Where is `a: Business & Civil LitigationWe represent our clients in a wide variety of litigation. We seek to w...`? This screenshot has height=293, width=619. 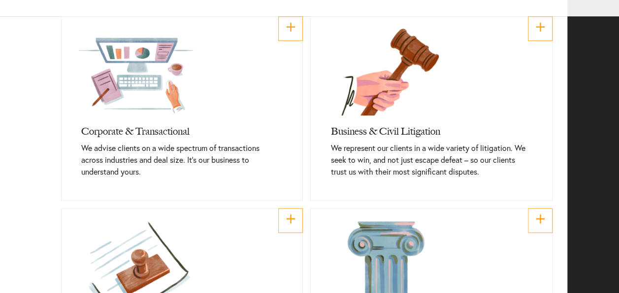 a: Business & Civil LitigationWe represent our clients in a wide variety of litigation. We seek to w... is located at coordinates (431, 158).